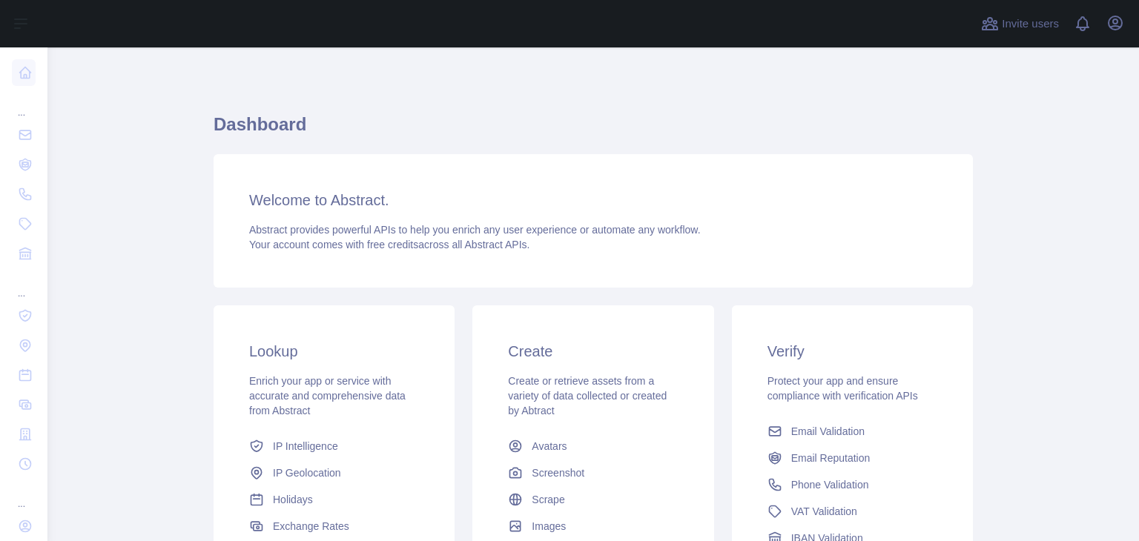  Describe the element at coordinates (852, 485) in the screenshot. I see `a: Phone Validation` at that location.